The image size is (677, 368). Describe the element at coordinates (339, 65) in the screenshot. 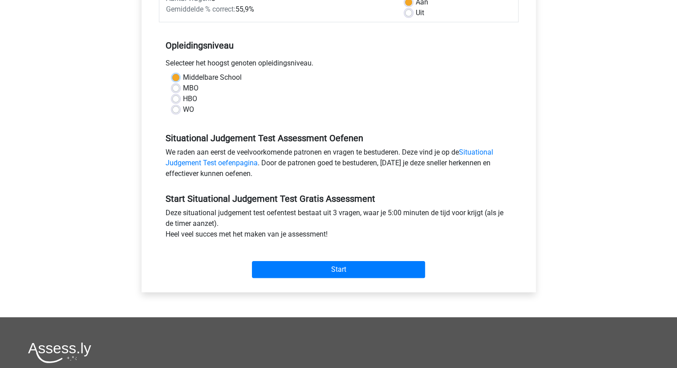

I see `div: Selecteer het hoogst genoten opleidingsniveau.` at that location.